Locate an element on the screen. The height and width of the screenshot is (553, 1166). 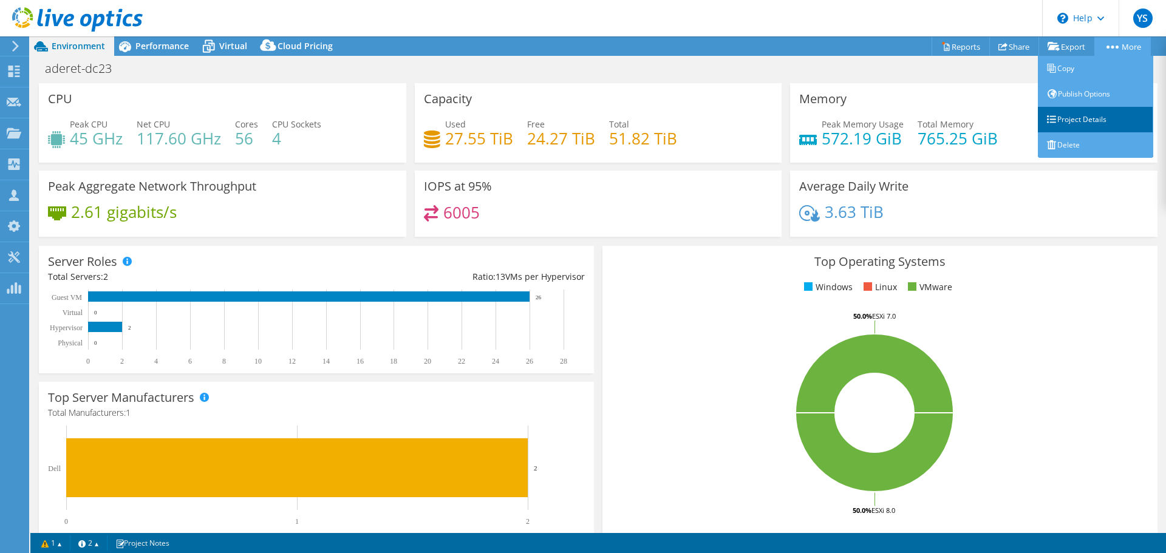
a: Project Notes is located at coordinates (142, 543).